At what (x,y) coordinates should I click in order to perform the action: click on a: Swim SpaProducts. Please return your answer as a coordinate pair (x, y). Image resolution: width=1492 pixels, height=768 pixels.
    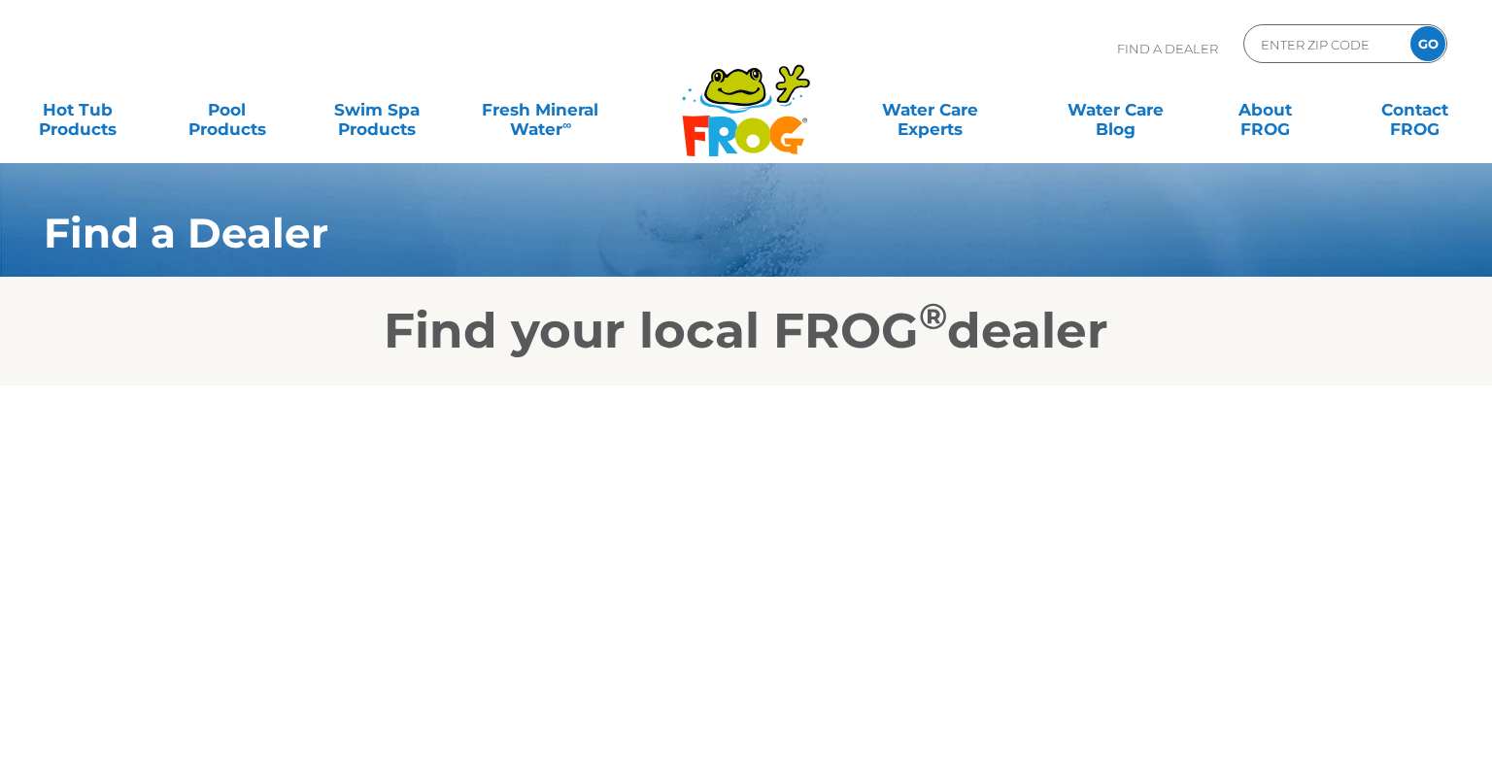
    Looking at the image, I should click on (377, 110).